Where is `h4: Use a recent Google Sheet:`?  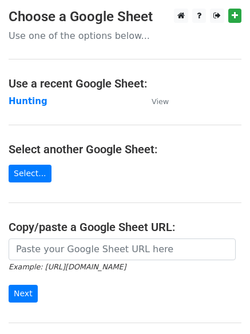 h4: Use a recent Google Sheet: is located at coordinates (125, 83).